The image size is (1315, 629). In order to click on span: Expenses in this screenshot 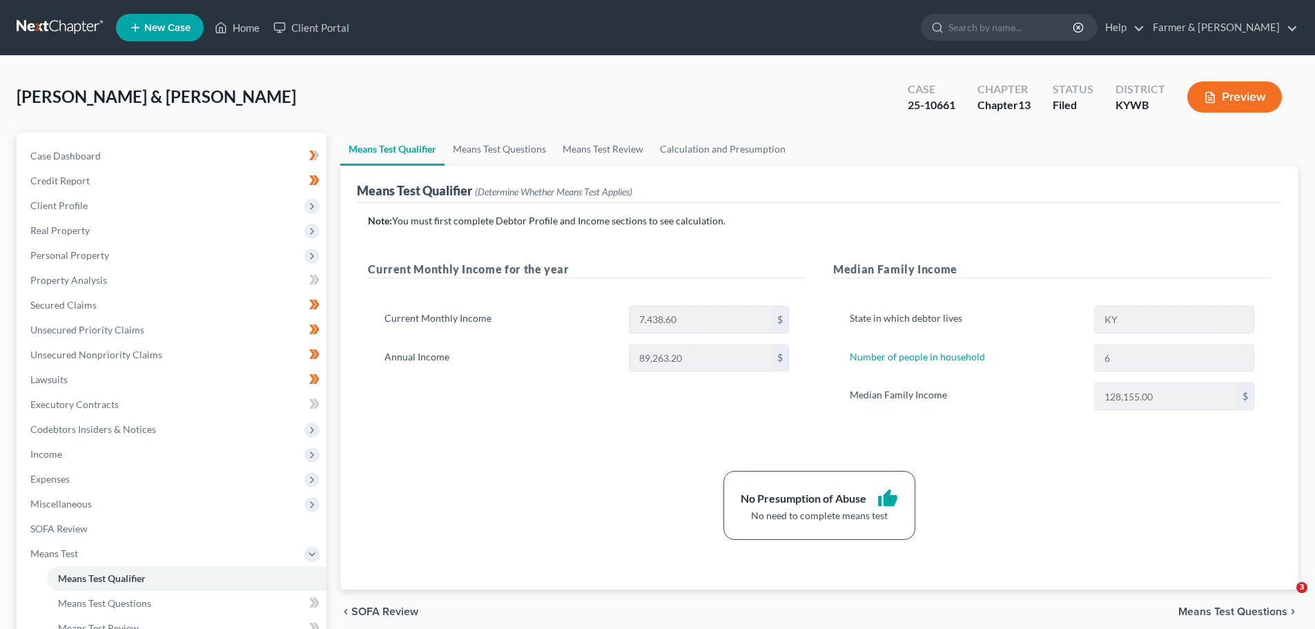, I will do `click(50, 479)`.